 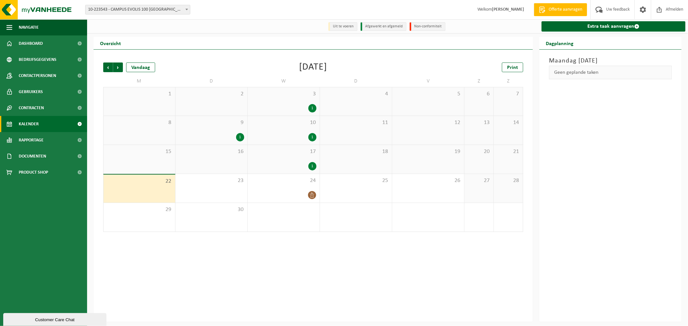 I want to click on span: 20, so click(x=479, y=152).